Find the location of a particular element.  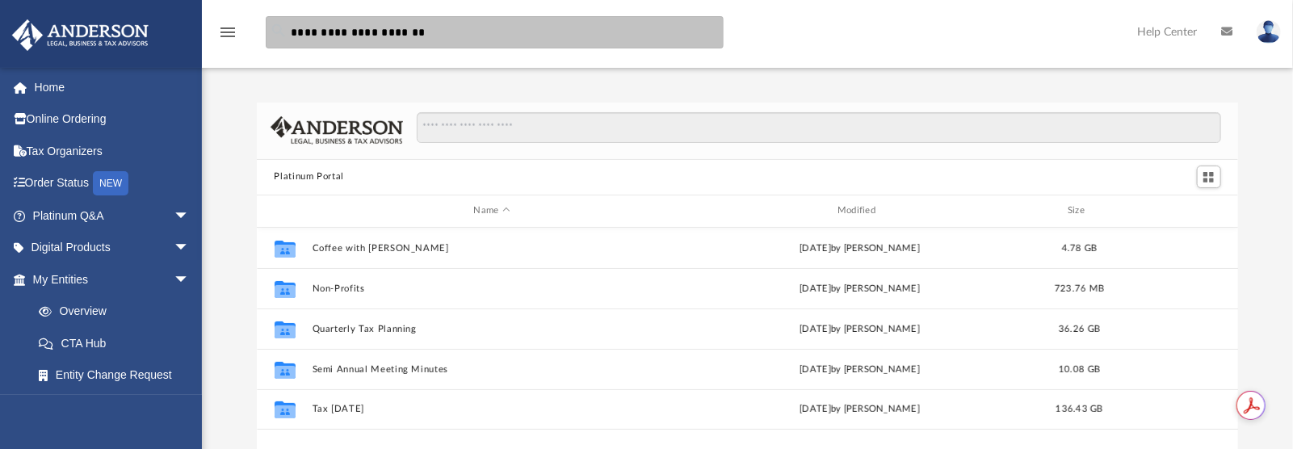

i: menu is located at coordinates (228, 32).